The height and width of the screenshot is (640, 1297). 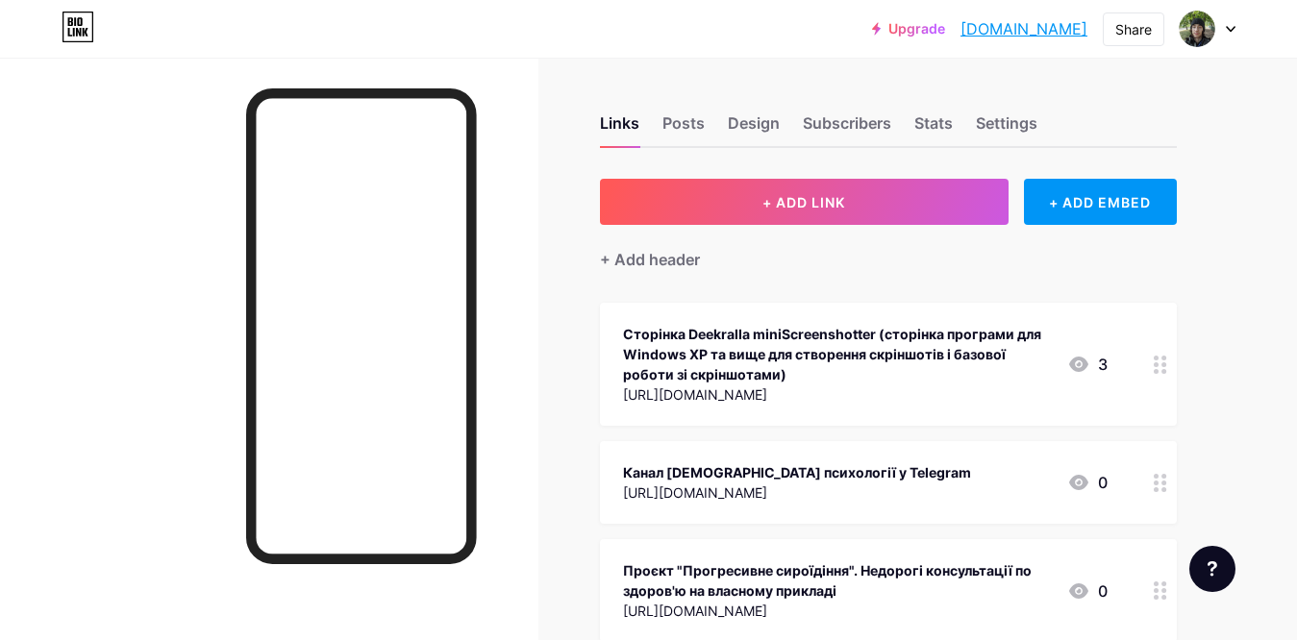 I want to click on div: Subscribers, so click(x=847, y=129).